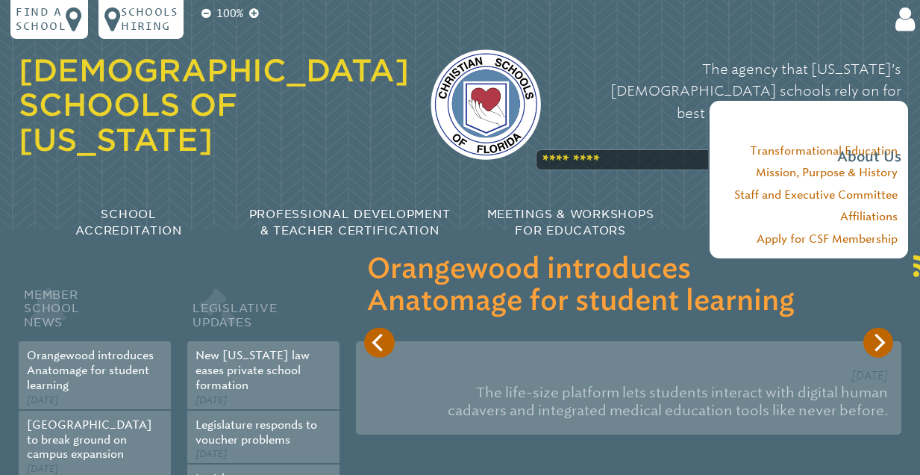 This screenshot has width=920, height=475. What do you see at coordinates (256, 432) in the screenshot?
I see `a: Legislature responds to voucher problems` at bounding box center [256, 432].